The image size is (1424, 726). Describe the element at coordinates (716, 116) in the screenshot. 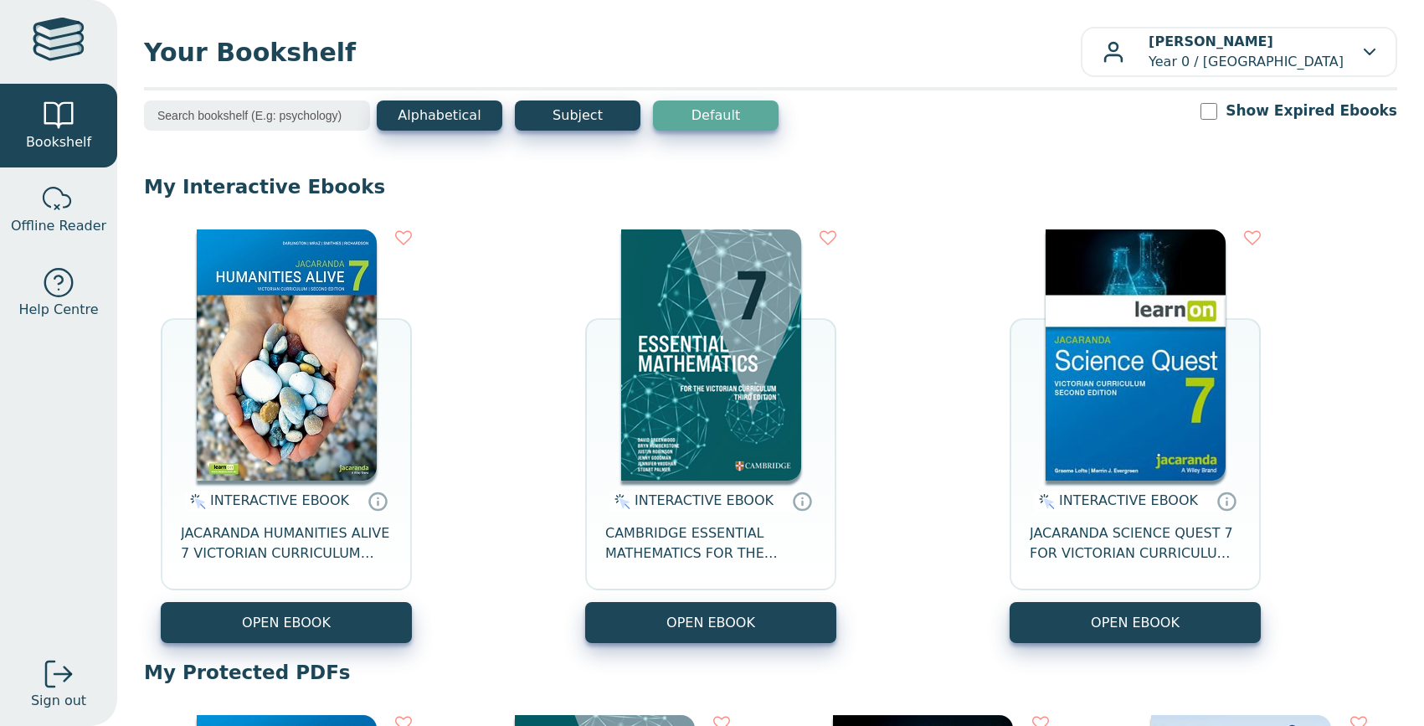

I see `button: Default` at that location.